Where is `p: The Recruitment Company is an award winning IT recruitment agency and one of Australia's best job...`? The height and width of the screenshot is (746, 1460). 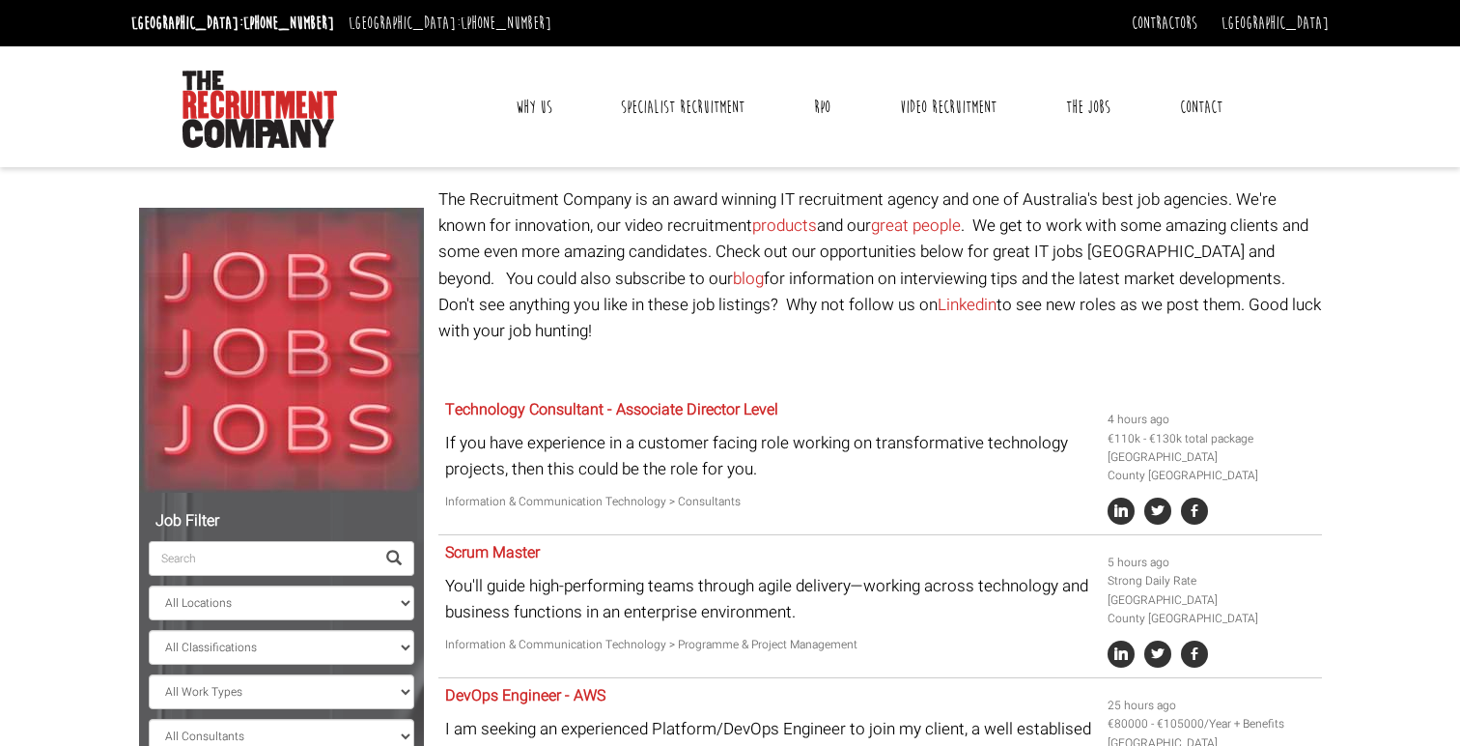 p: The Recruitment Company is an award winning IT recruitment agency and one of Australia's best job... is located at coordinates (880, 265).